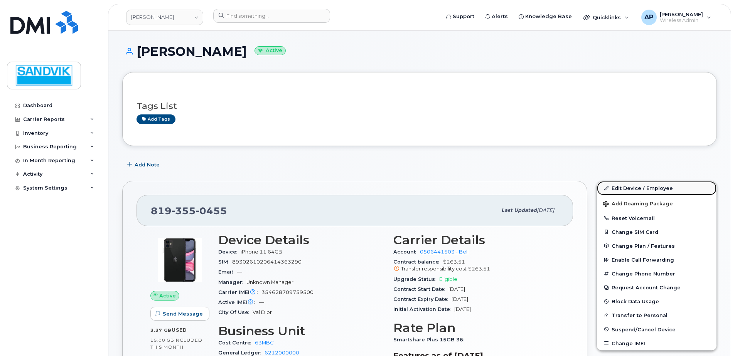 The height and width of the screenshot is (356, 735). Describe the element at coordinates (167, 296) in the screenshot. I see `span: Active` at that location.